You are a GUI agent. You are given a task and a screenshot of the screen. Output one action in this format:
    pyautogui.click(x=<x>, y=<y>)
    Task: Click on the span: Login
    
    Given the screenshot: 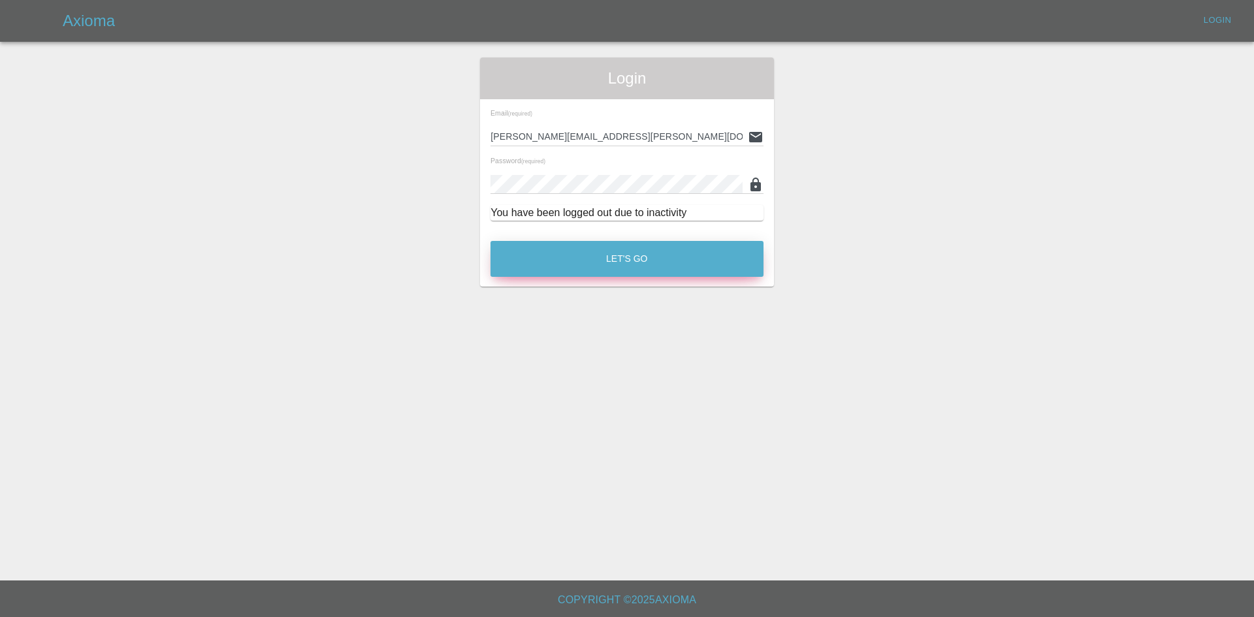 What is the action you would take?
    pyautogui.click(x=627, y=78)
    